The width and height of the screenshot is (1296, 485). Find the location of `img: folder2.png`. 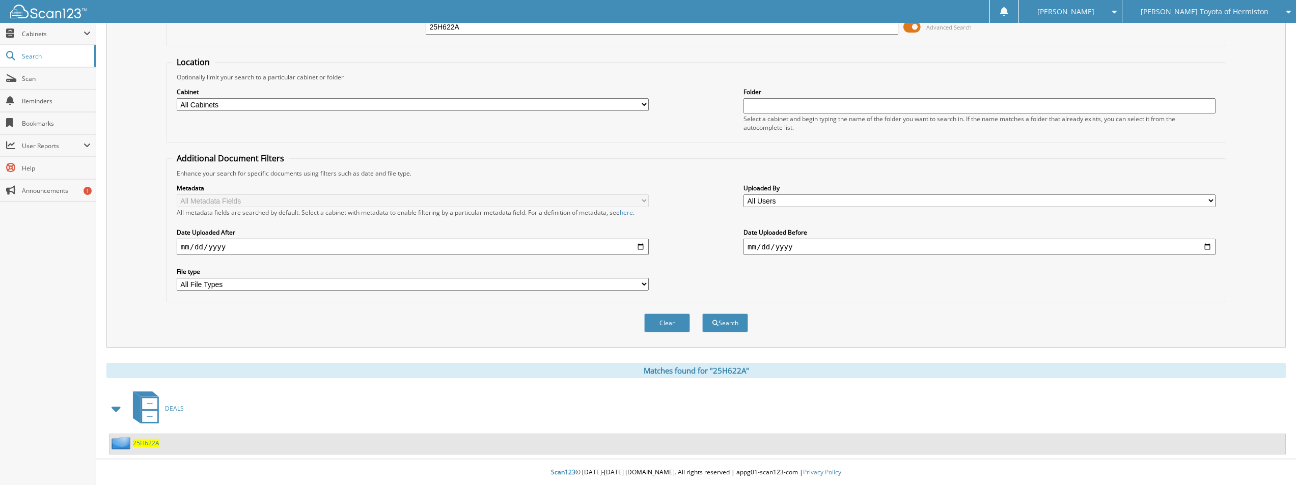

img: folder2.png is located at coordinates (122, 443).